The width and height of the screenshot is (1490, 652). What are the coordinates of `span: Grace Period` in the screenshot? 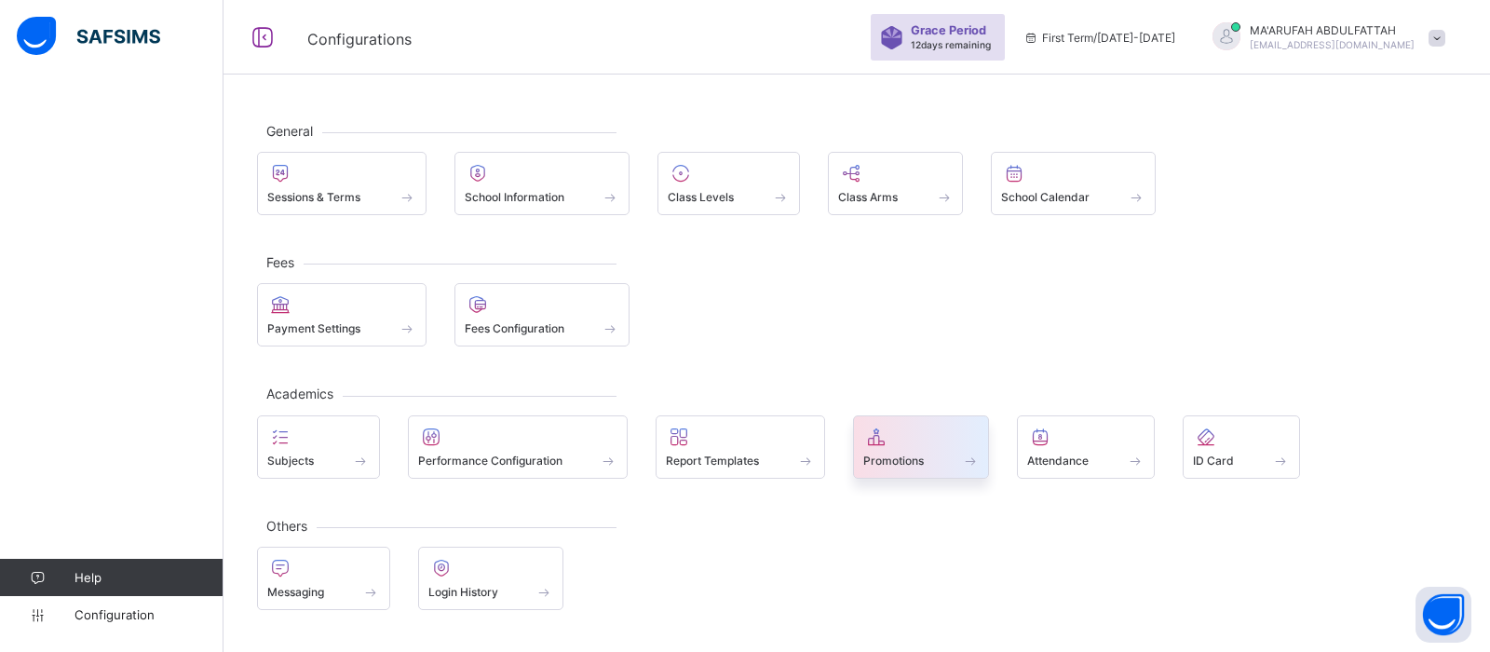 It's located at (948, 30).